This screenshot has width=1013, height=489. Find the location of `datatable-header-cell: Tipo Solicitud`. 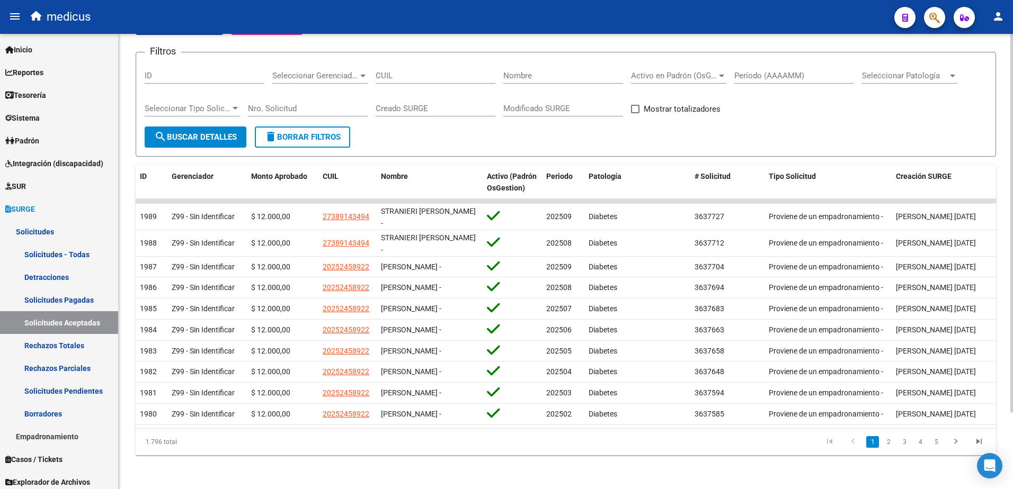

datatable-header-cell: Tipo Solicitud is located at coordinates (828, 183).